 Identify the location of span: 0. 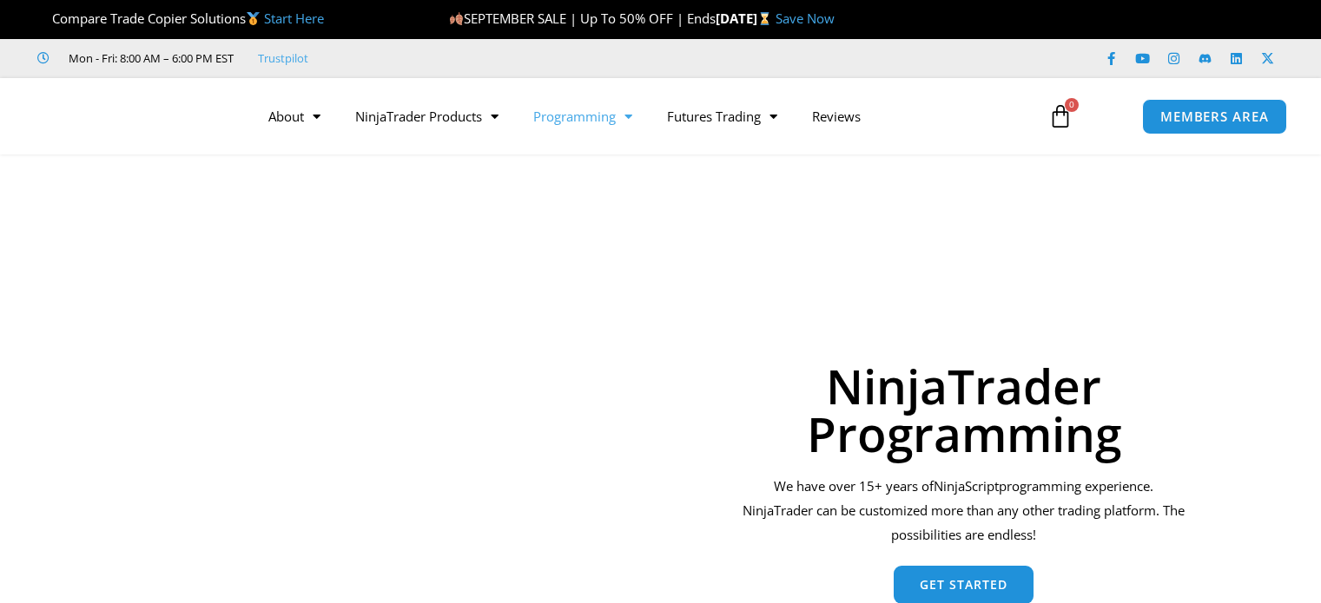
(1071, 105).